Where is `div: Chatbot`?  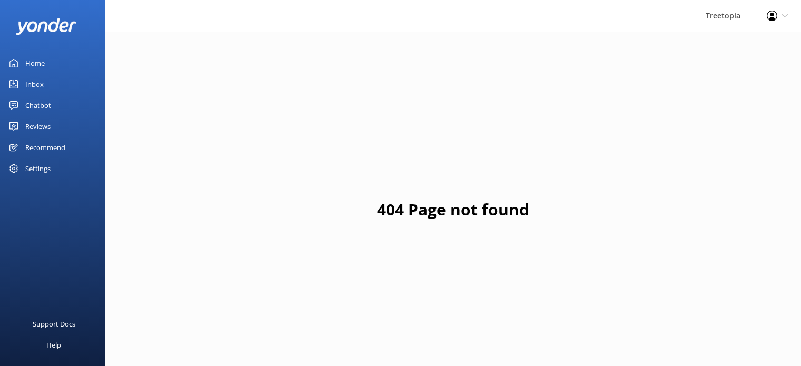 div: Chatbot is located at coordinates (38, 105).